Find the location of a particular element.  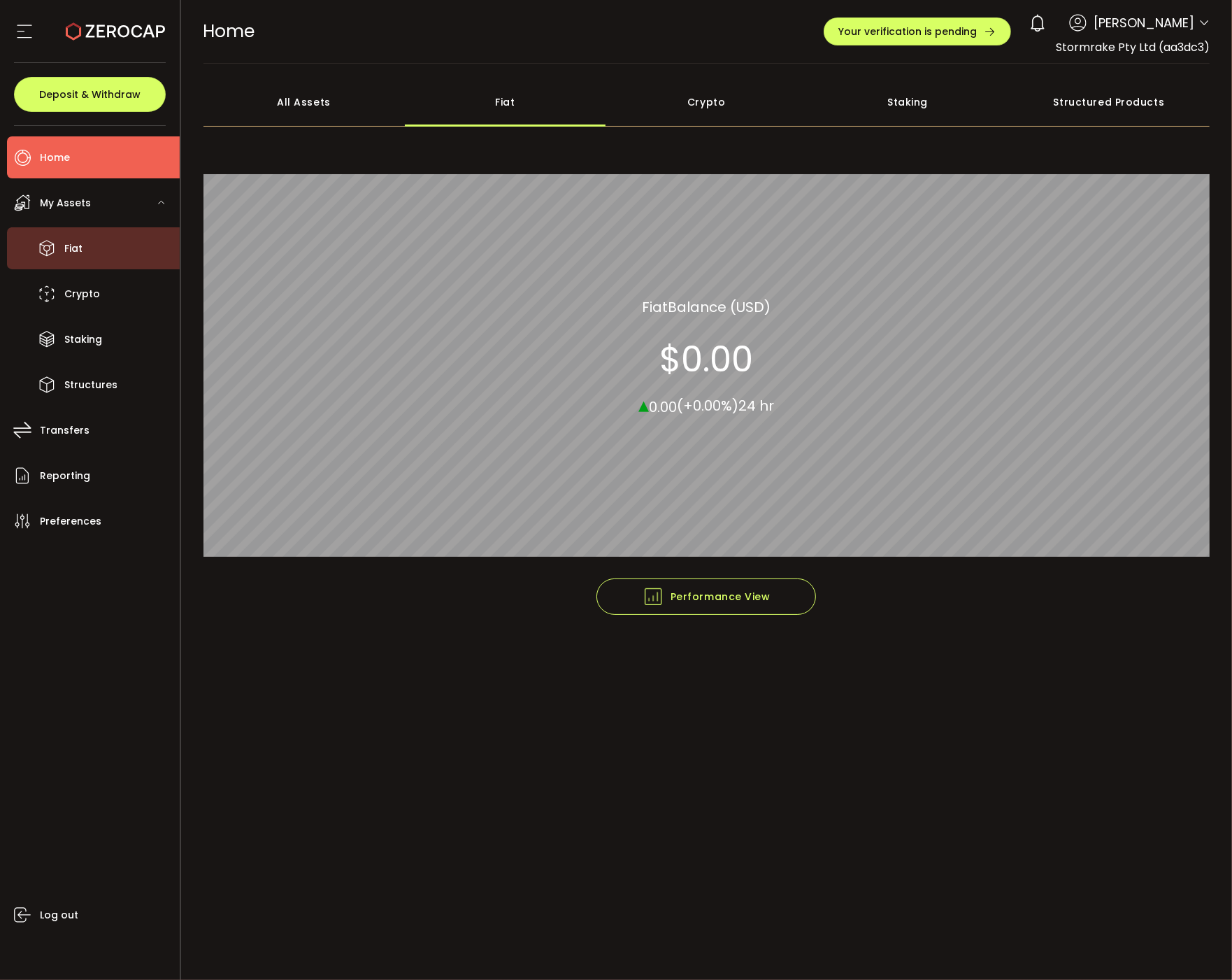

div: Fiat is located at coordinates (505, 102).